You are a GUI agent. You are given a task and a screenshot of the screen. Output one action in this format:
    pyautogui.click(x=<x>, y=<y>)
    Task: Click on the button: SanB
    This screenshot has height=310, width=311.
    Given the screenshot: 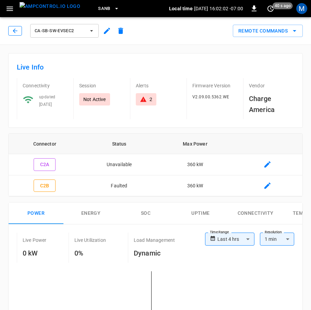 What is the action you would take?
    pyautogui.click(x=109, y=9)
    